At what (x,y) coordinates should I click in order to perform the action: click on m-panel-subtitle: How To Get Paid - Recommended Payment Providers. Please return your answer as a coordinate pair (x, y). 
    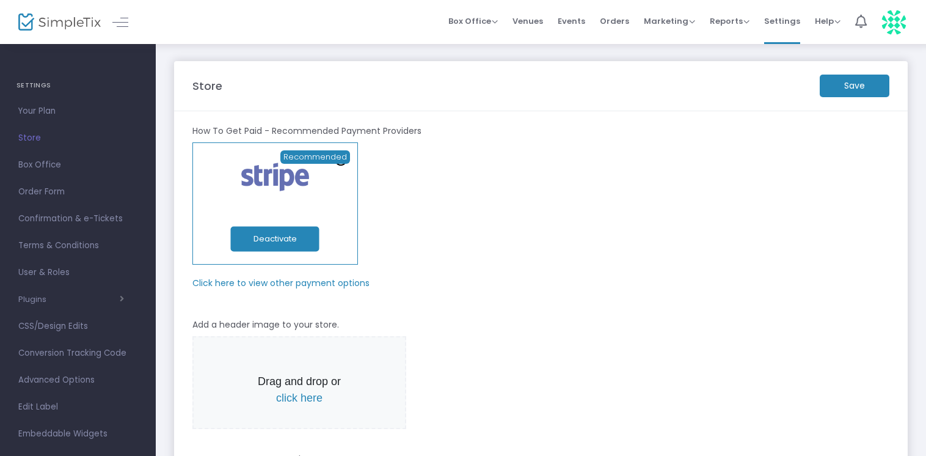
    Looking at the image, I should click on (307, 131).